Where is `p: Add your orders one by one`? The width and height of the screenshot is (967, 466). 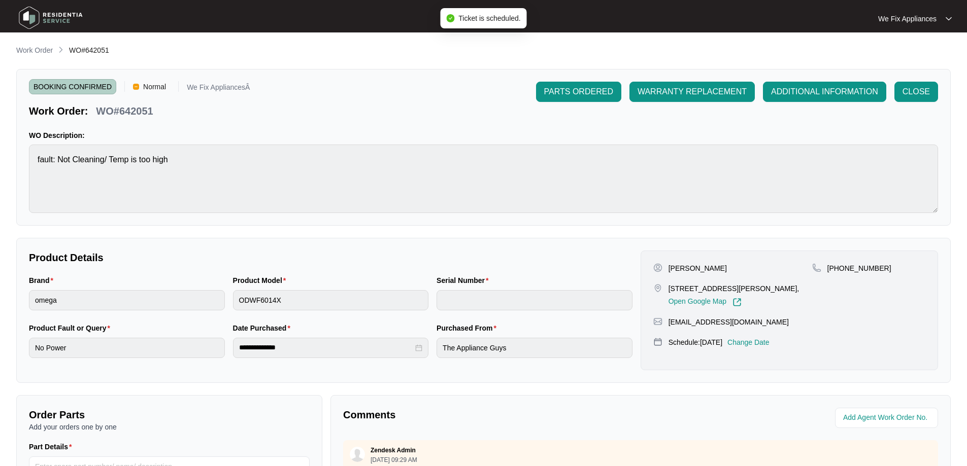 p: Add your orders one by one is located at coordinates (169, 427).